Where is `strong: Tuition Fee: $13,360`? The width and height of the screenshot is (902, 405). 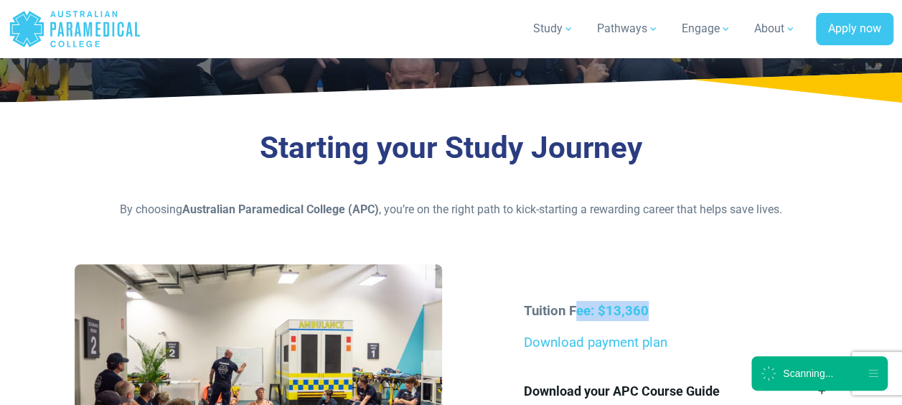 strong: Tuition Fee: $13,360 is located at coordinates (586, 311).